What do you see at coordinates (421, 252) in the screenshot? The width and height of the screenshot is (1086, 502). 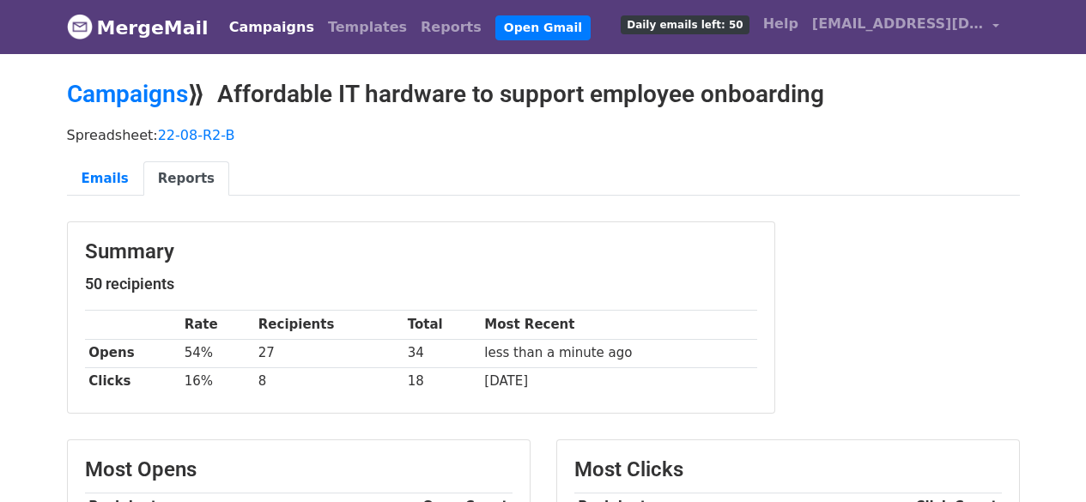 I see `h3: Summary` at bounding box center [421, 252].